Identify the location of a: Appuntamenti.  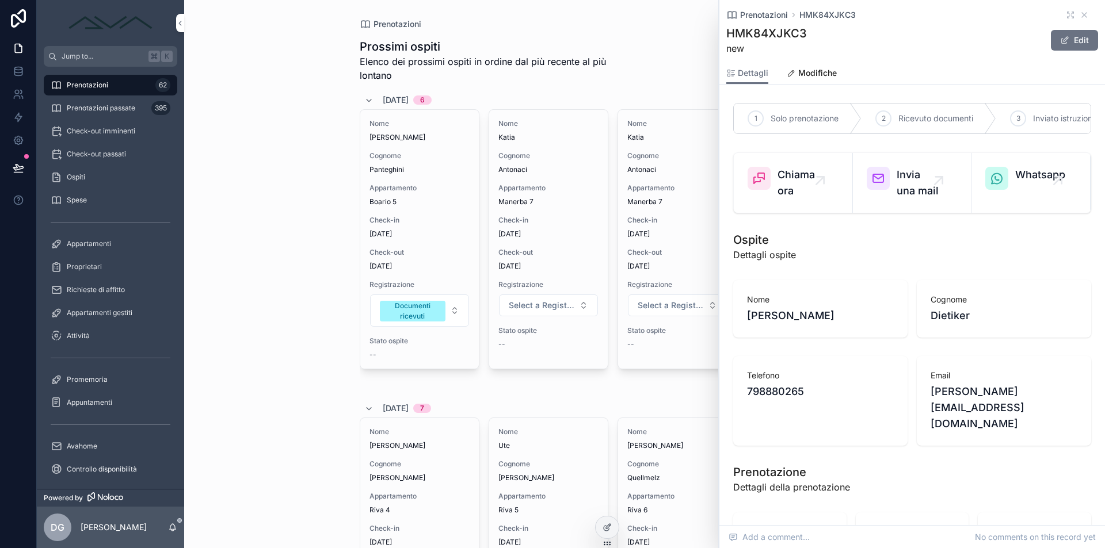
(110, 403).